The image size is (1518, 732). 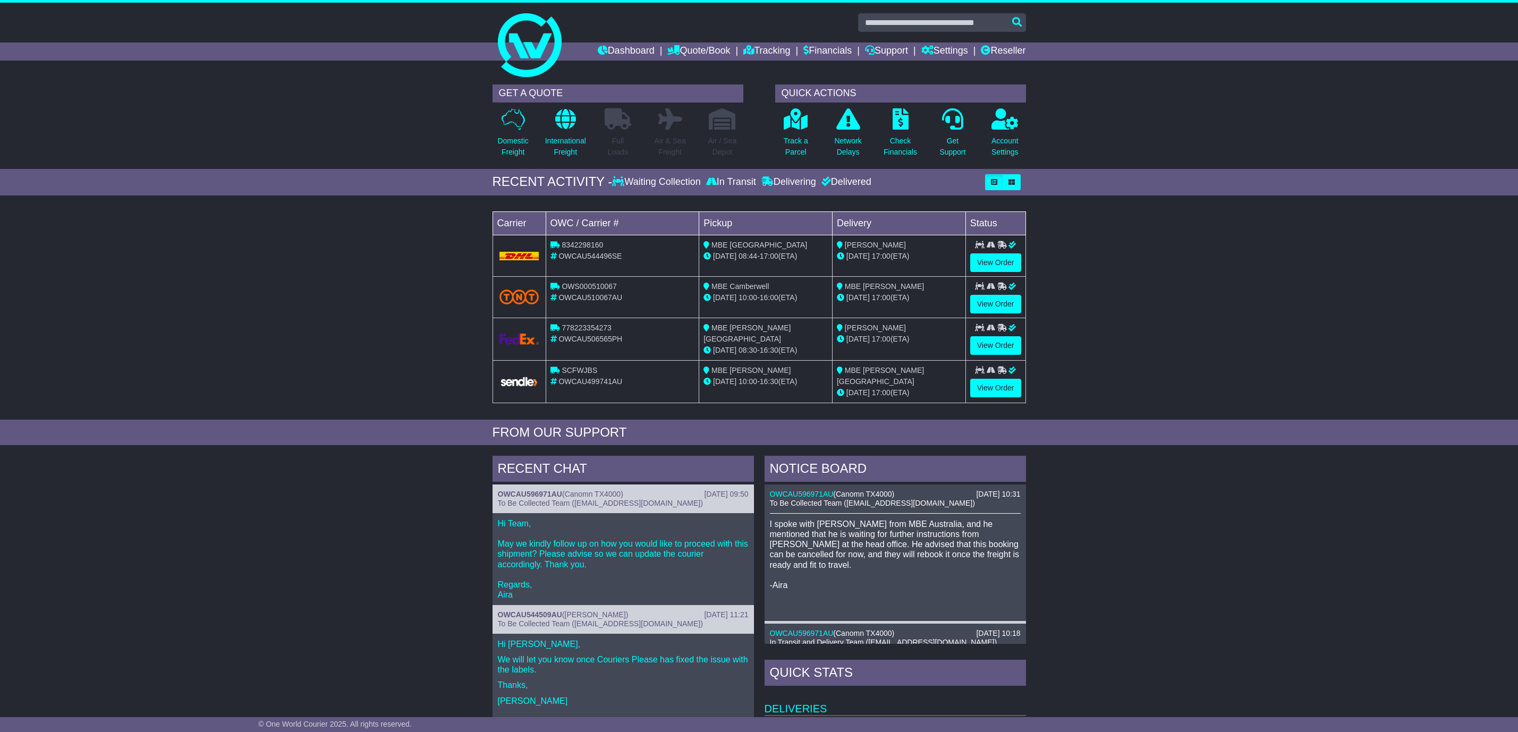 I want to click on a: Dashboard, so click(x=626, y=52).